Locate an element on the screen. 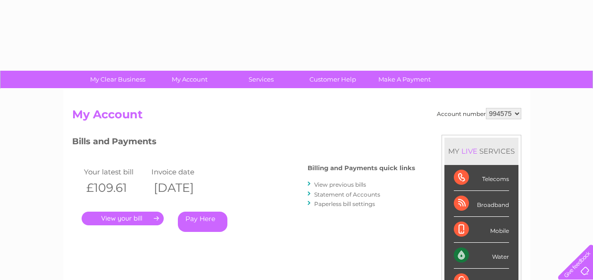  a: Pay Here is located at coordinates (202, 222).